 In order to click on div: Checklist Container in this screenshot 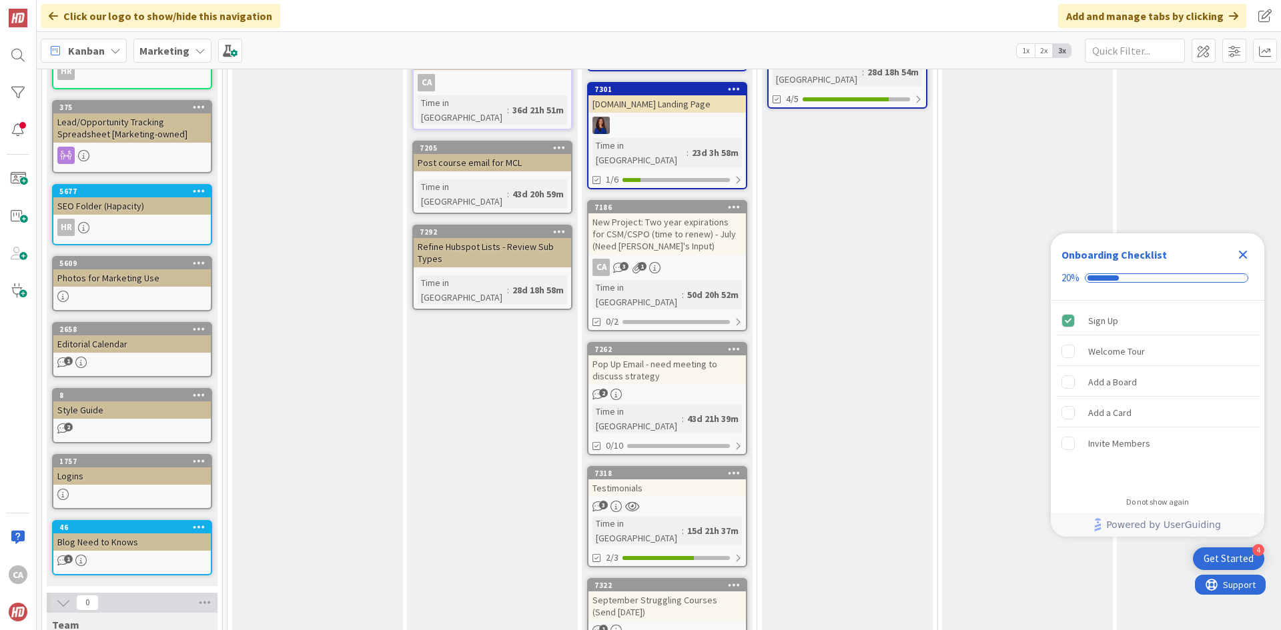, I will do `click(1158, 385)`.